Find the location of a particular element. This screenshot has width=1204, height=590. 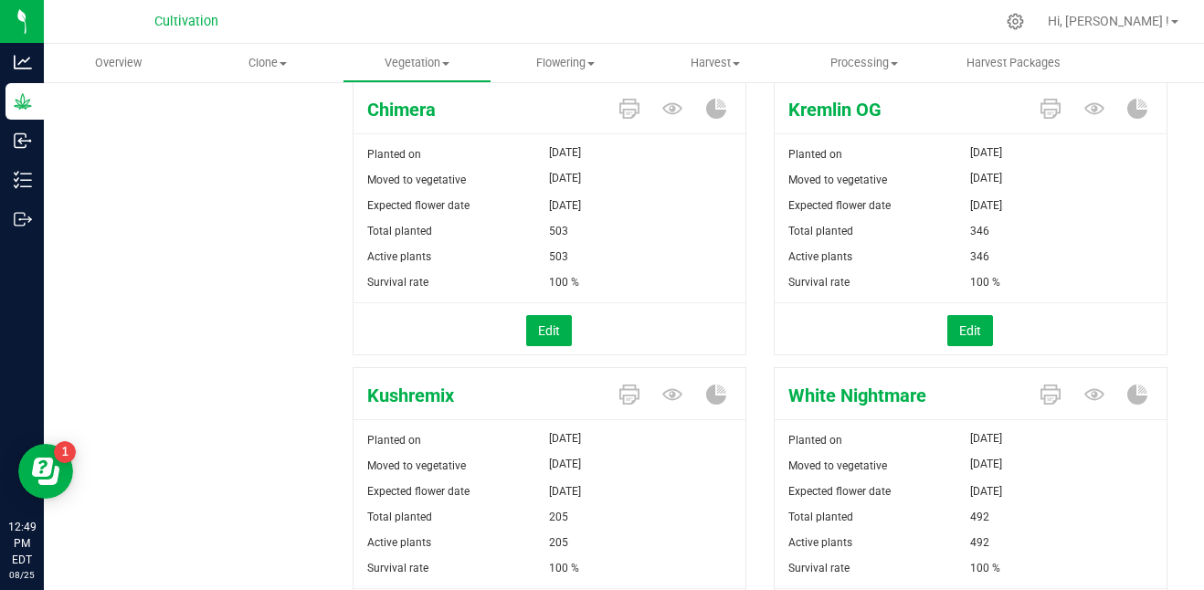

span: Harvest is located at coordinates (715, 63).